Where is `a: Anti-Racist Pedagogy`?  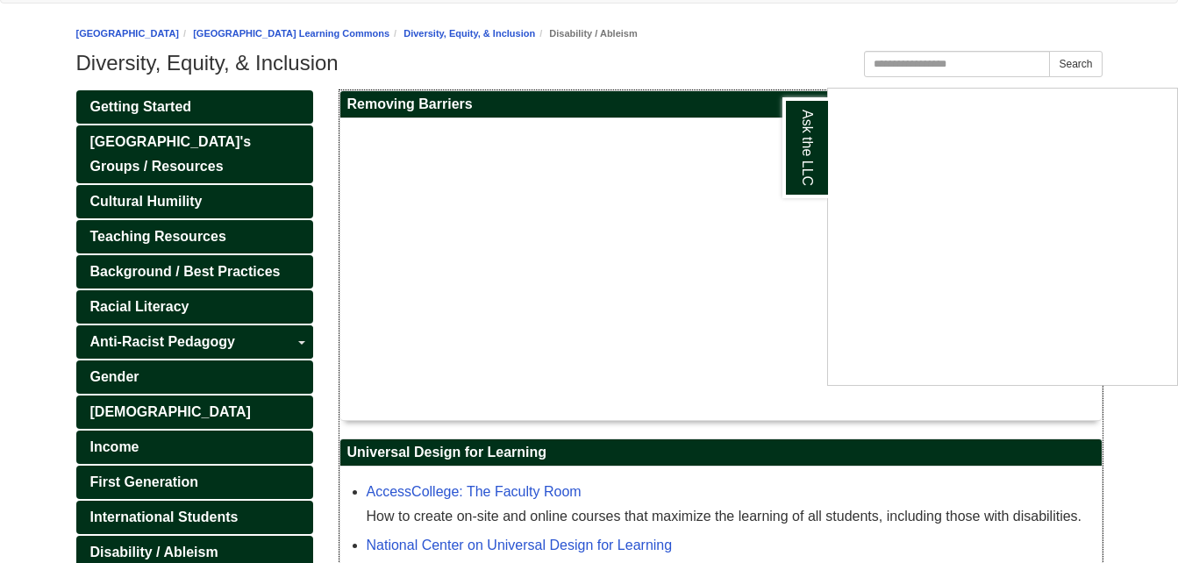 a: Anti-Racist Pedagogy is located at coordinates (195, 342).